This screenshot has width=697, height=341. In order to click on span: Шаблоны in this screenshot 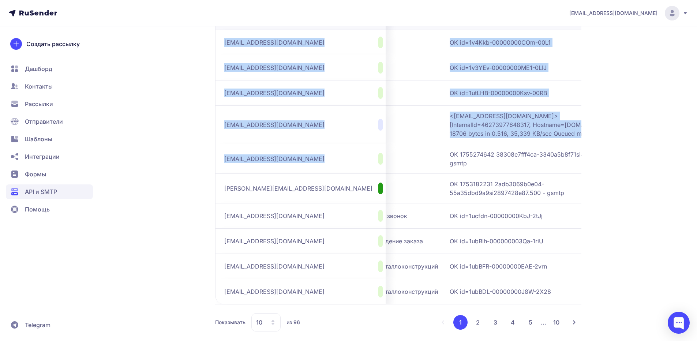, I will do `click(38, 139)`.